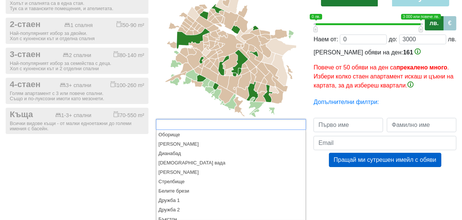  What do you see at coordinates (231, 182) in the screenshot?
I see `li: Стрелбище` at bounding box center [231, 182].